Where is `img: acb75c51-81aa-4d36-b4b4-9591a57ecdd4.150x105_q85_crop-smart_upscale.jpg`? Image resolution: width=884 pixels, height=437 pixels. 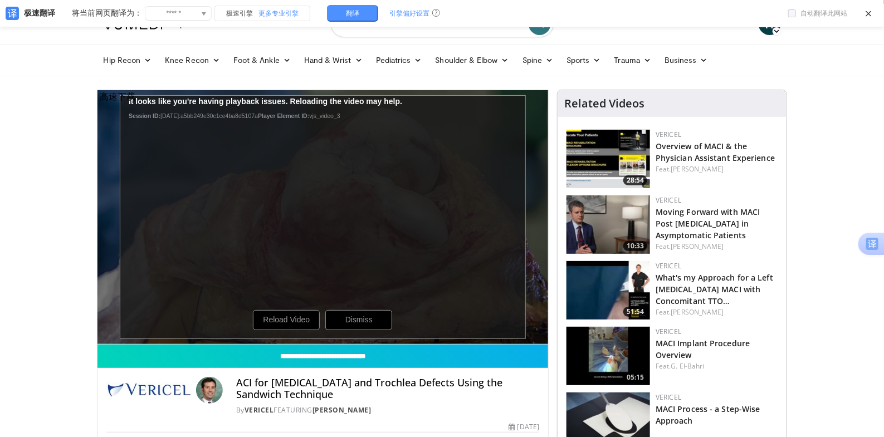
img: acb75c51-81aa-4d36-b4b4-9591a57ecdd4.150x105_q85_crop-smart_upscale.jpg is located at coordinates (608, 225).